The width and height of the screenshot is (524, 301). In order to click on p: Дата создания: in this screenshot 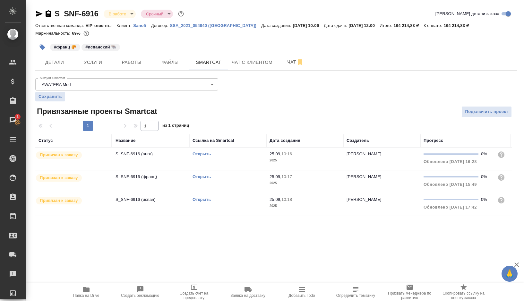, I will do `click(277, 25)`.